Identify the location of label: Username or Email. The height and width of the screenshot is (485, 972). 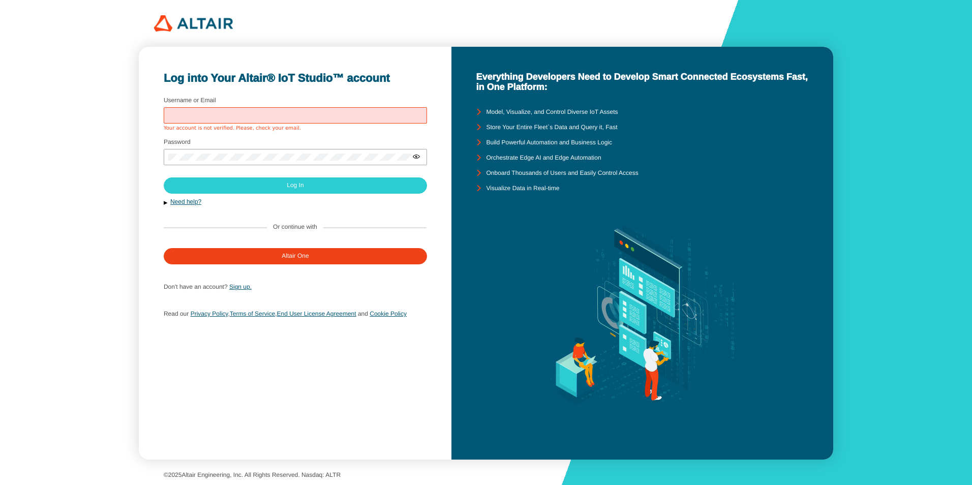
(190, 100).